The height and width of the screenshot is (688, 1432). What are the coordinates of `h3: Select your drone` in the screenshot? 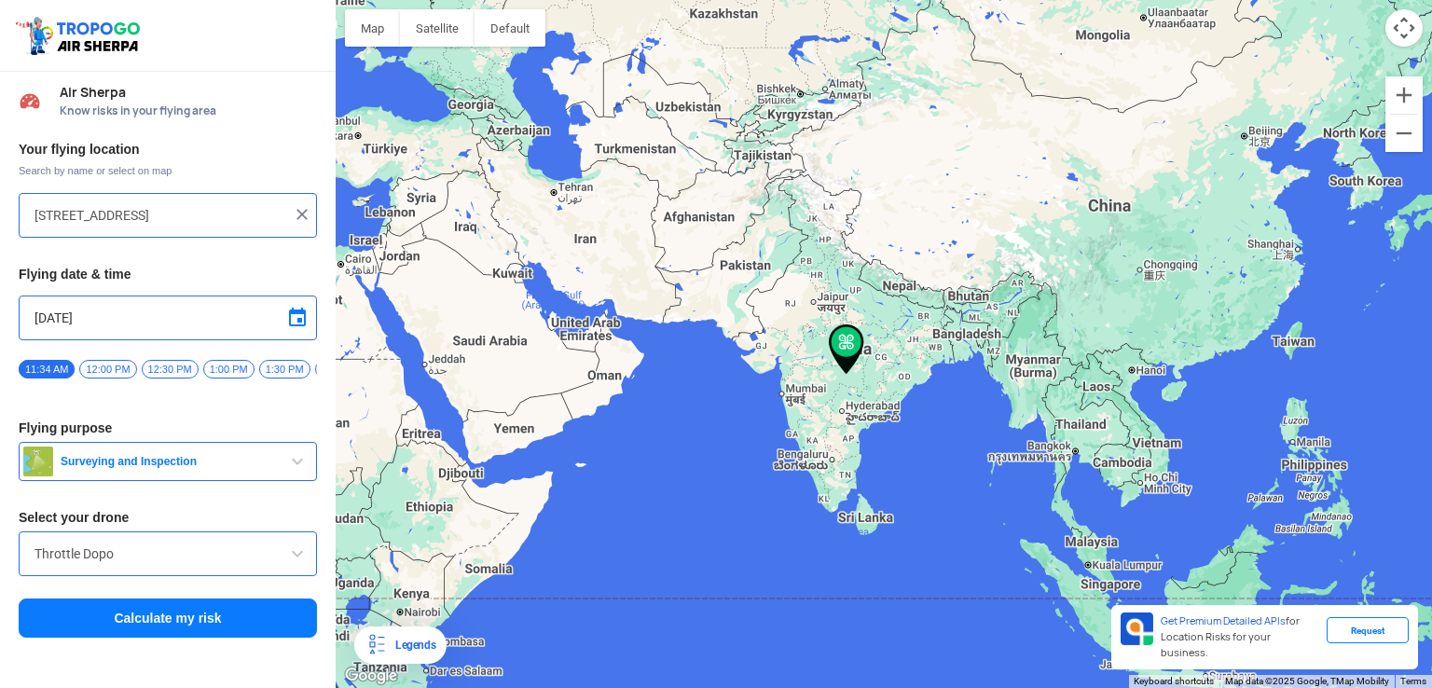 It's located at (168, 517).